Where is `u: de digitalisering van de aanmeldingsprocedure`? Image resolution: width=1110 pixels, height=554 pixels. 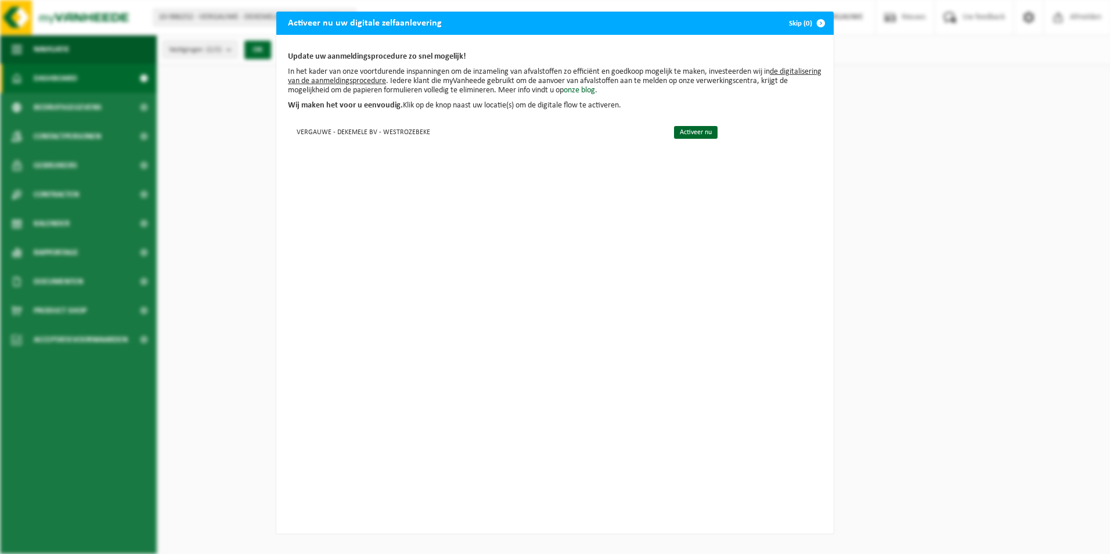 u: de digitalisering van de aanmeldingsprocedure is located at coordinates (554, 76).